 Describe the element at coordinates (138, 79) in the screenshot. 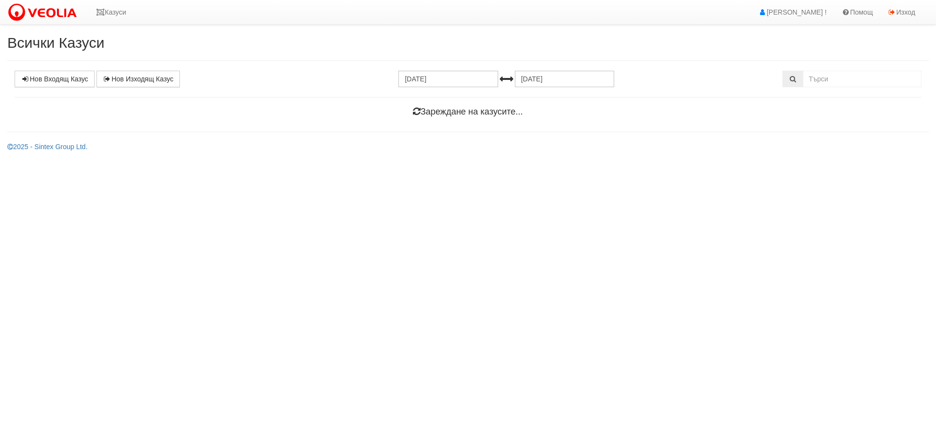

I see `a: Нов Изходящ Казус` at that location.